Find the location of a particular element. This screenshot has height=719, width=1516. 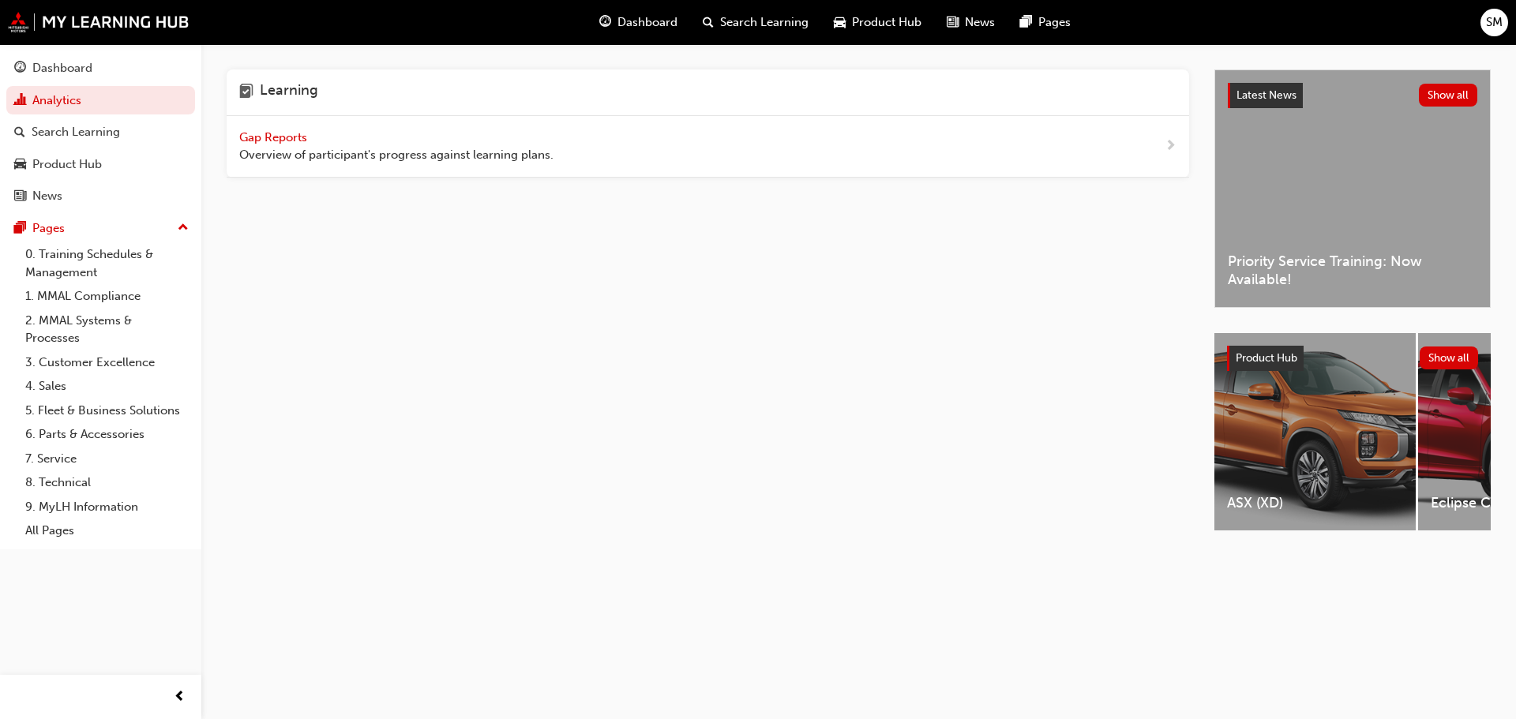

a: 4. Sales is located at coordinates (107, 386).